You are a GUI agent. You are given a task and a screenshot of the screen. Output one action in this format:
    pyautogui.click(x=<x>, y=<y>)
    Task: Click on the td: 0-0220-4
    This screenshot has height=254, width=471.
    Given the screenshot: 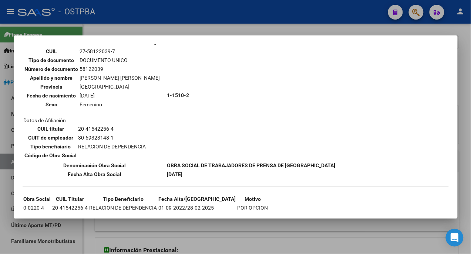 What is the action you would take?
    pyautogui.click(x=37, y=208)
    